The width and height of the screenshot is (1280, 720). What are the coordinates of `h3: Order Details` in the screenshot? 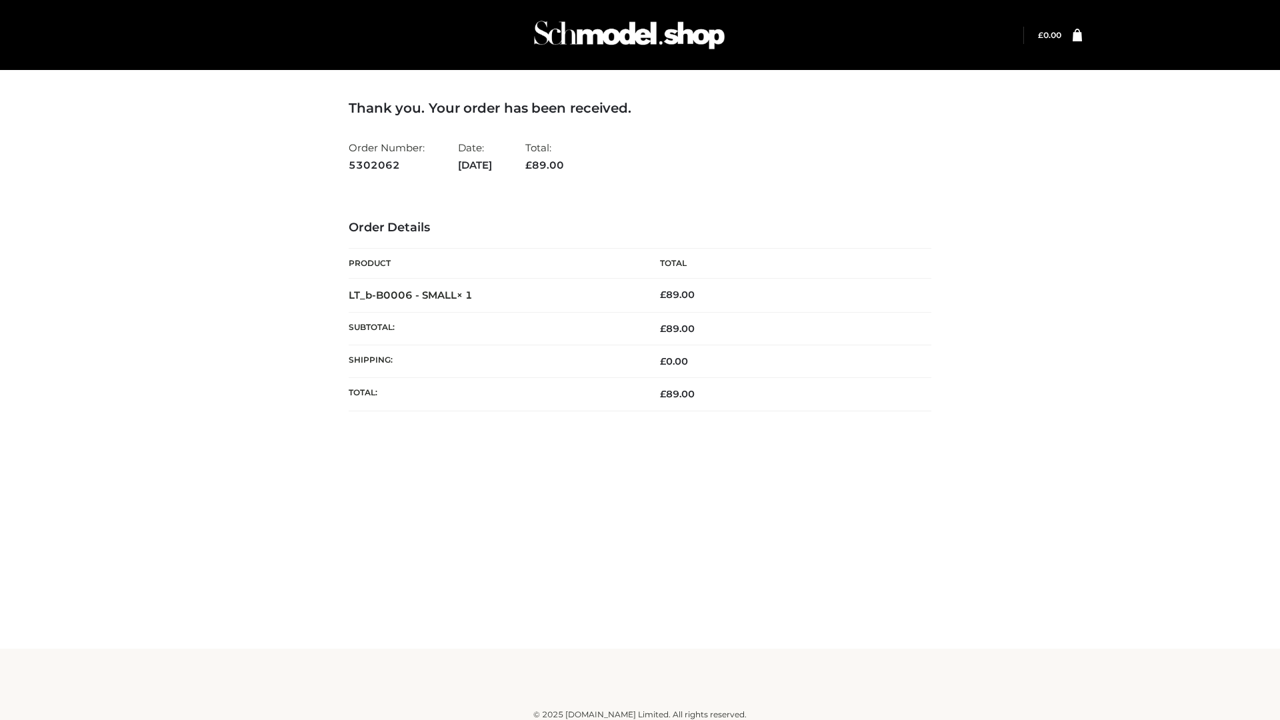 It's located at (640, 228).